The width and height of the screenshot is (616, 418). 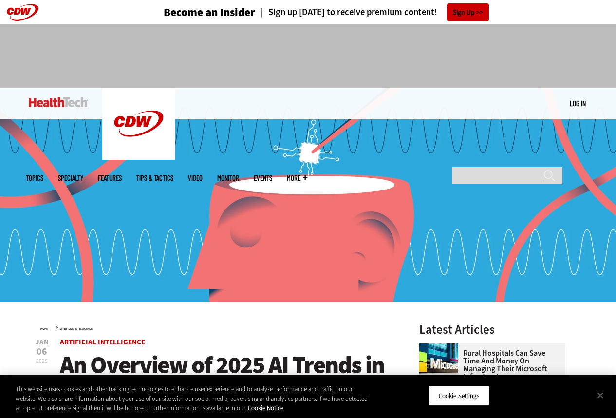 What do you see at coordinates (490, 365) in the screenshot?
I see `a: Rural Hospitals Can Save Time and Money on Managing Their Microsoft Infrastructure` at bounding box center [490, 365].